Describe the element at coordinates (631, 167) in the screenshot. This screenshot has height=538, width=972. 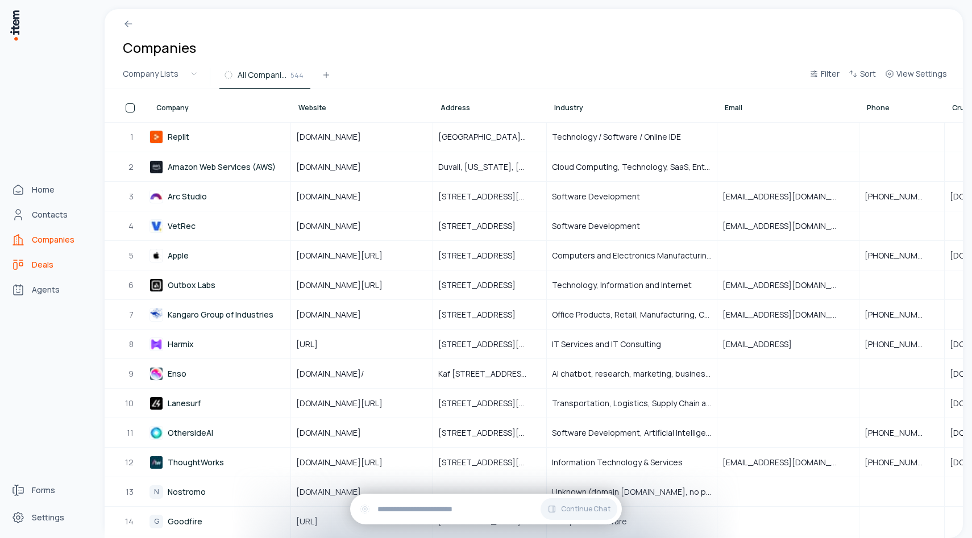
I see `span: Cloud Computing, Technology, SaaS, Enterprise Software` at that location.